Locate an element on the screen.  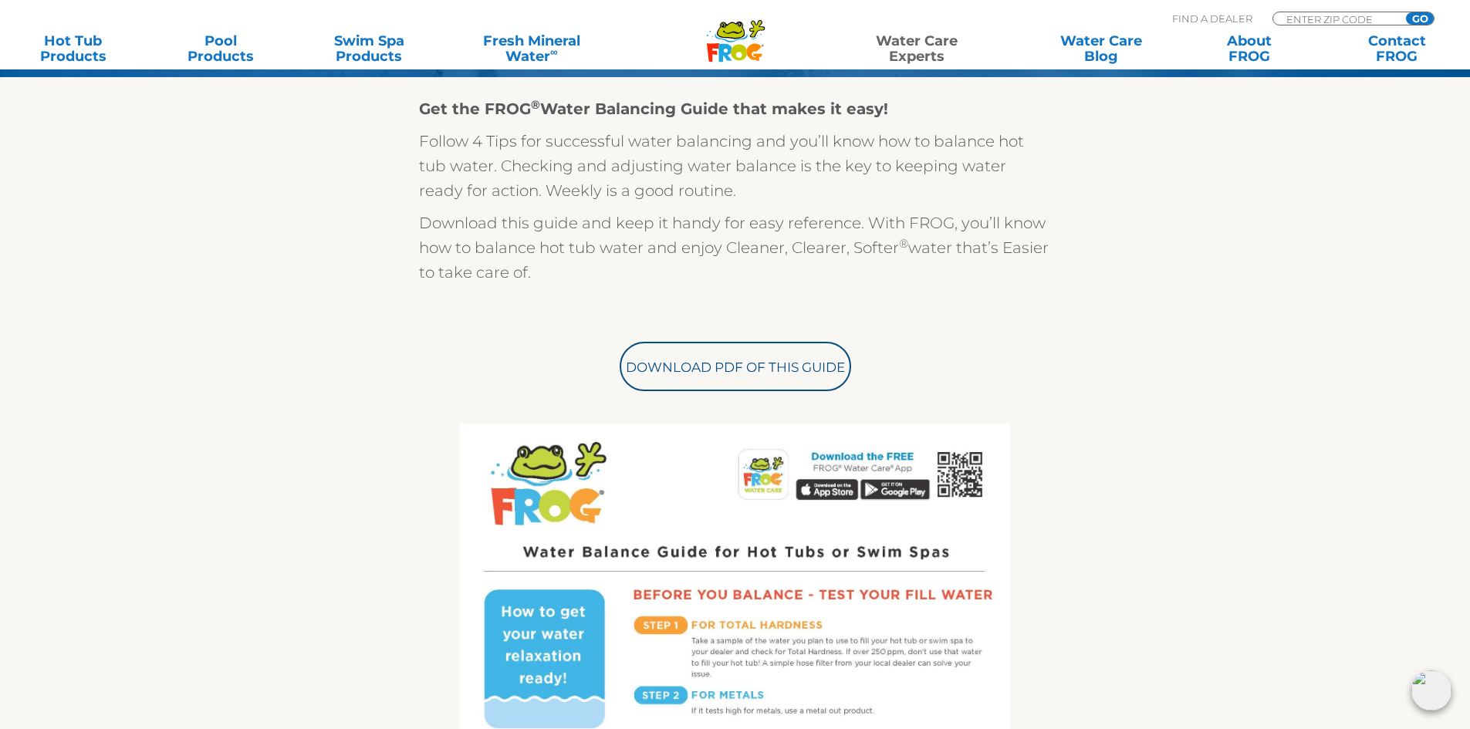
a: PoolProducts is located at coordinates (221, 49).